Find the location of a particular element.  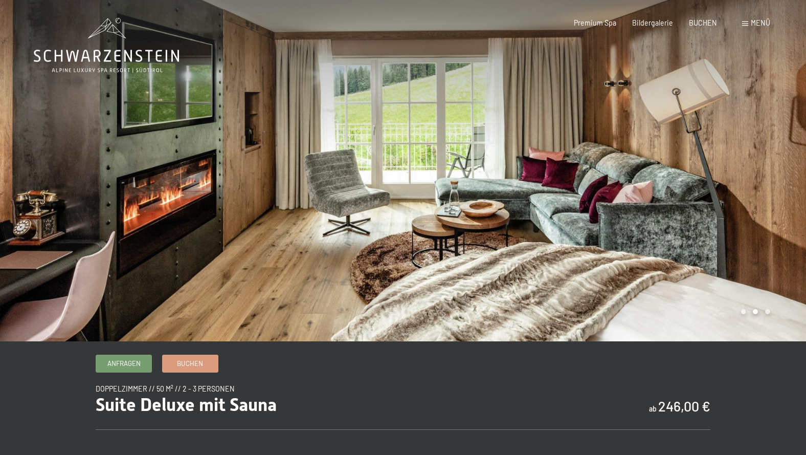

span: Bildergalerie is located at coordinates (652, 22).